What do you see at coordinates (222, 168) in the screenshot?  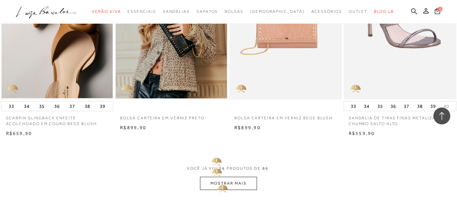 I see `span: 24` at bounding box center [222, 168].